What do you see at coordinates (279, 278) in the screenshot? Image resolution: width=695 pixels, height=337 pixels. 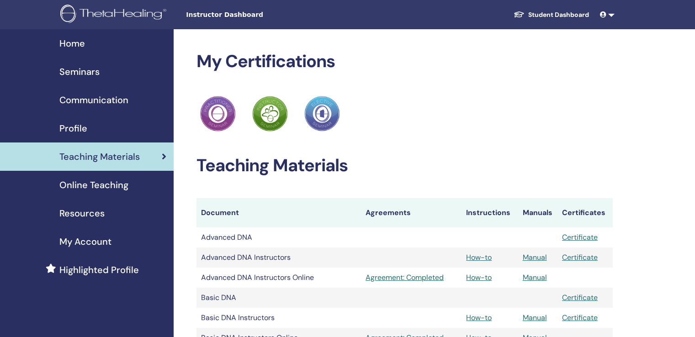 I see `td: Advanced DNA Instructors Online` at bounding box center [279, 278].